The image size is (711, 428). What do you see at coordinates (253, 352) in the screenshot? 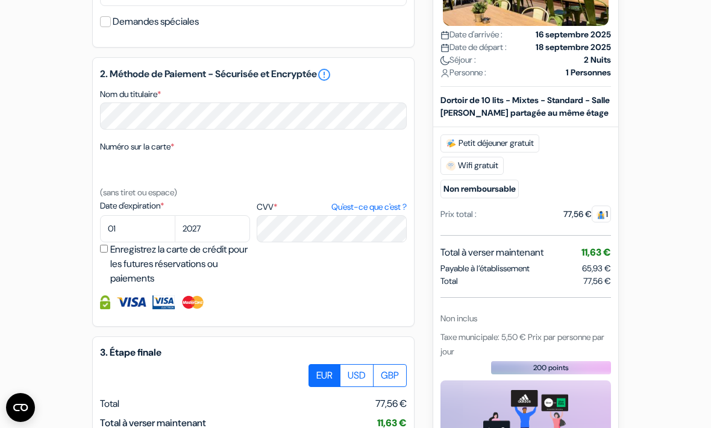
I see `h5: 3. Étape finale` at bounding box center [253, 352].